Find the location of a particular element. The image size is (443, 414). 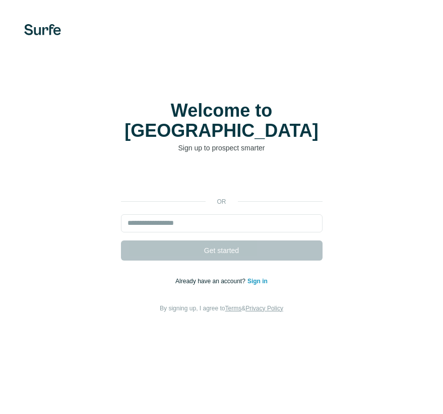

a: Privacy Policy is located at coordinates (264, 309).